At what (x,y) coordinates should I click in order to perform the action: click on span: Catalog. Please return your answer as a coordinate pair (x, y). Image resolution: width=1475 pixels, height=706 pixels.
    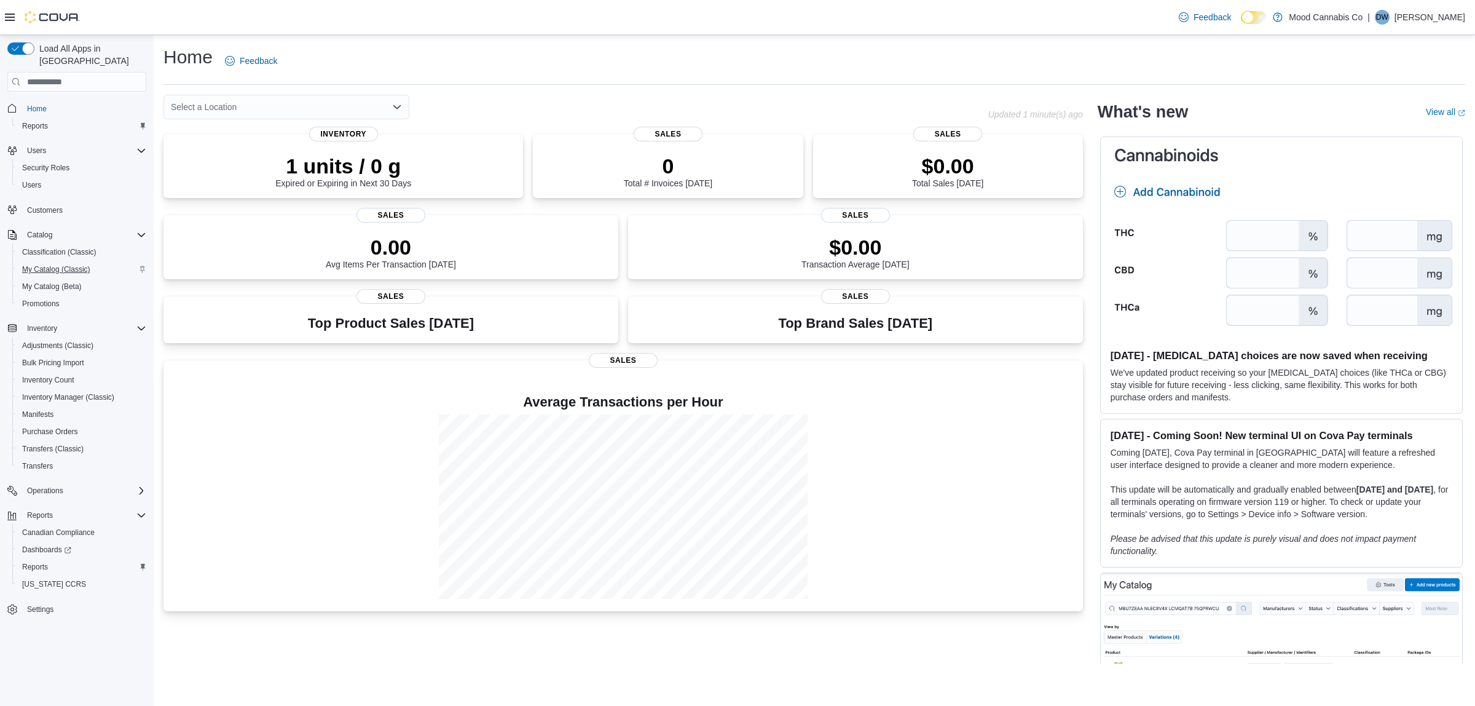
    Looking at the image, I should click on (39, 235).